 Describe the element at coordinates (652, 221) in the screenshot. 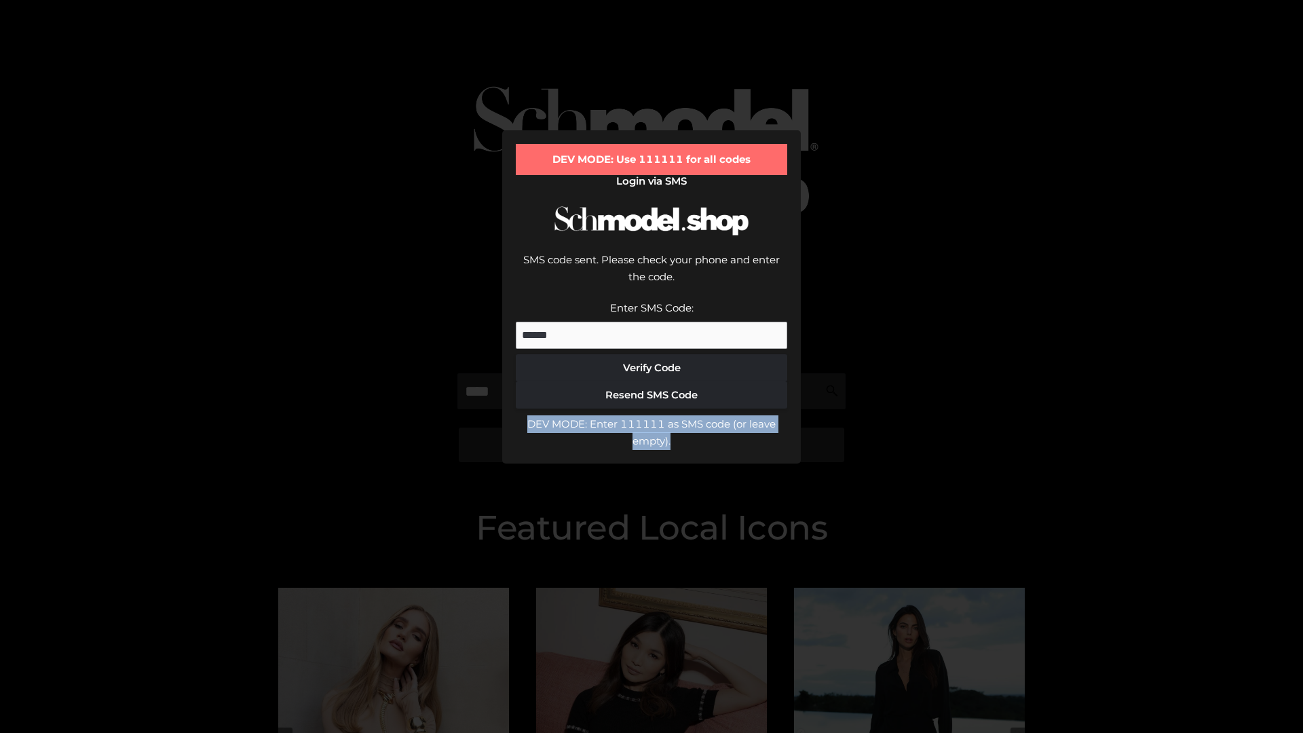

I see `img: Schmodel Logo` at that location.